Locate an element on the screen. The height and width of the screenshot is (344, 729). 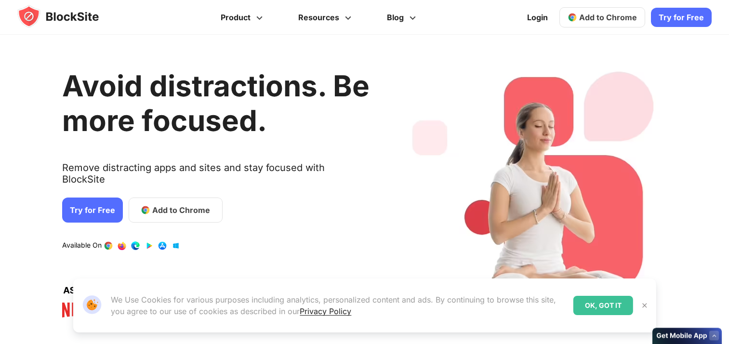
text: Available On is located at coordinates (82, 246).